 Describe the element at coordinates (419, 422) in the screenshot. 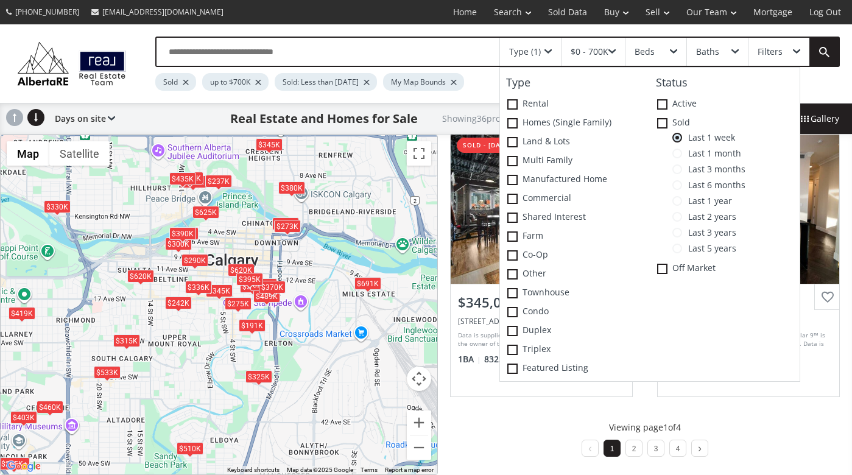

I see `button: Zoom in` at that location.